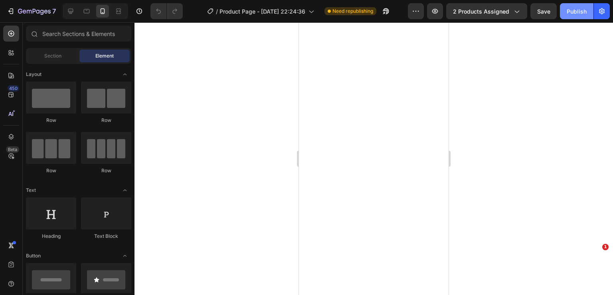 This screenshot has height=295, width=613. What do you see at coordinates (544, 11) in the screenshot?
I see `span: Save` at bounding box center [544, 11].